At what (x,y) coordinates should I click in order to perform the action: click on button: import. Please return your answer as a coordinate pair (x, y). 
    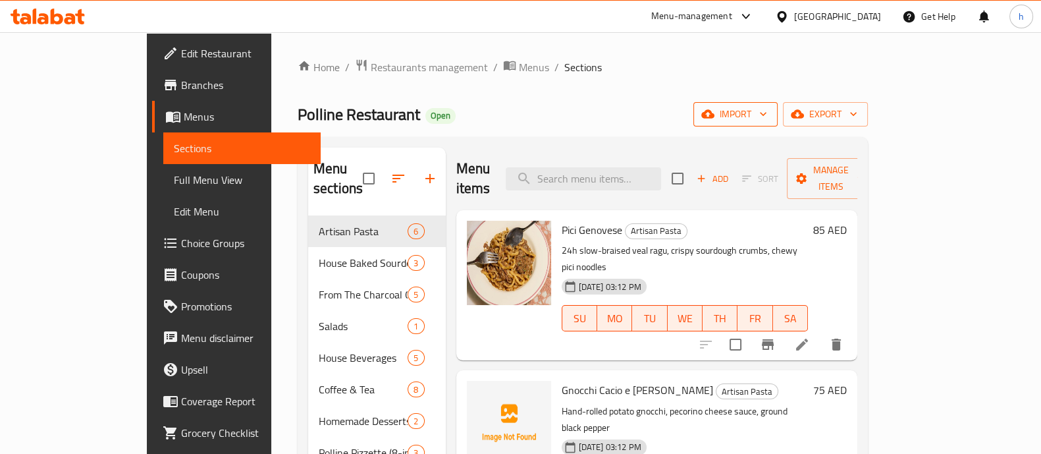
    Looking at the image, I should click on (735, 114).